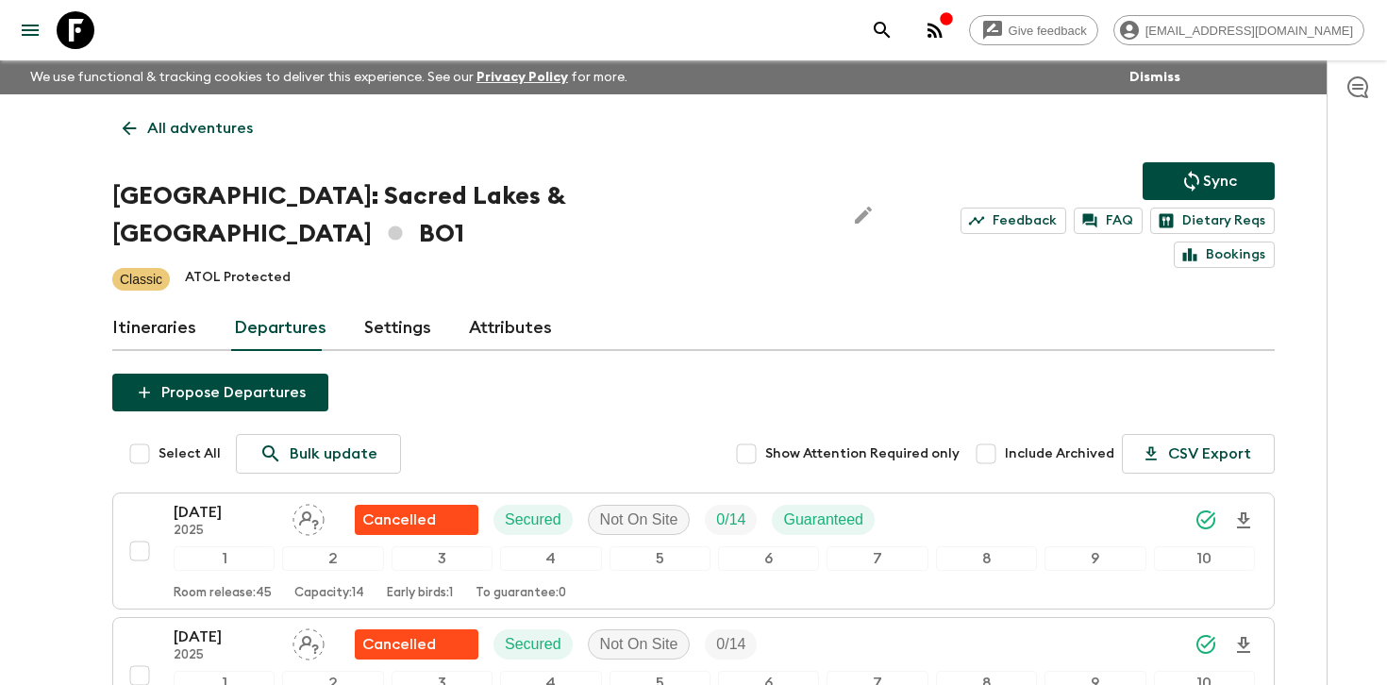 The image size is (1387, 685). Describe the element at coordinates (550, 559) in the screenshot. I see `div: 4` at that location.